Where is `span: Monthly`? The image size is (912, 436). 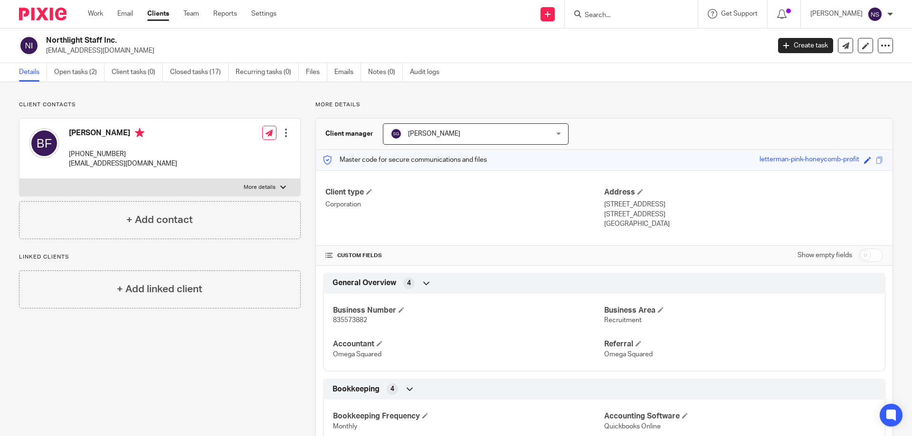 span: Monthly is located at coordinates (345, 427).